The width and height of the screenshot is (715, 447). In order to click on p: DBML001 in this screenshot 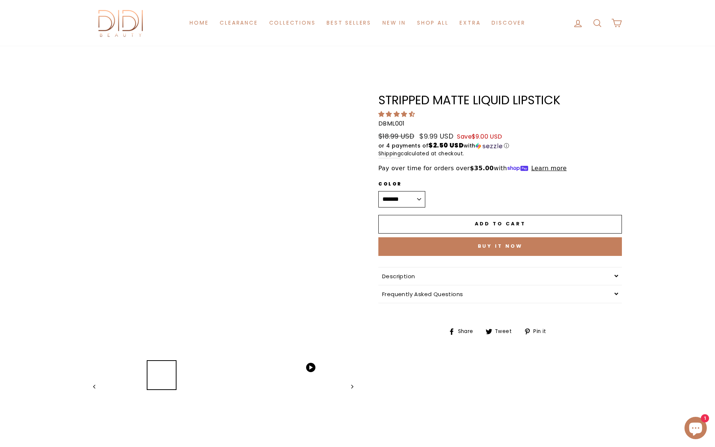, I will do `click(500, 124)`.